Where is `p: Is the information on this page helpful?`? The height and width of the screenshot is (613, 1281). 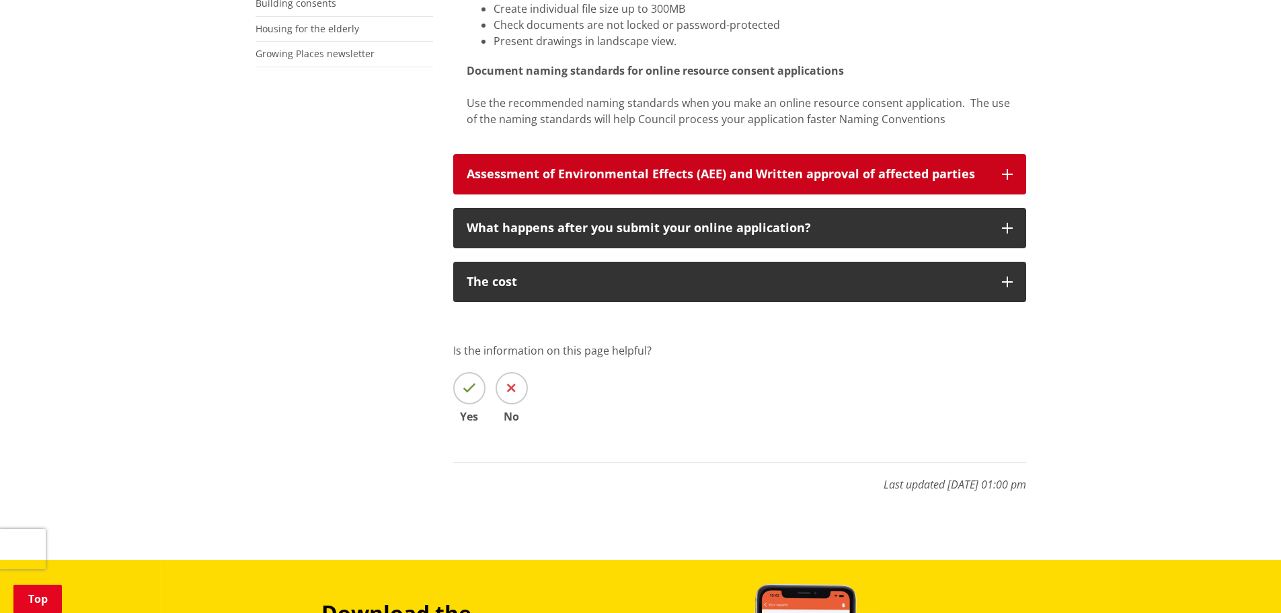 p: Is the information on this page helpful? is located at coordinates (740, 350).